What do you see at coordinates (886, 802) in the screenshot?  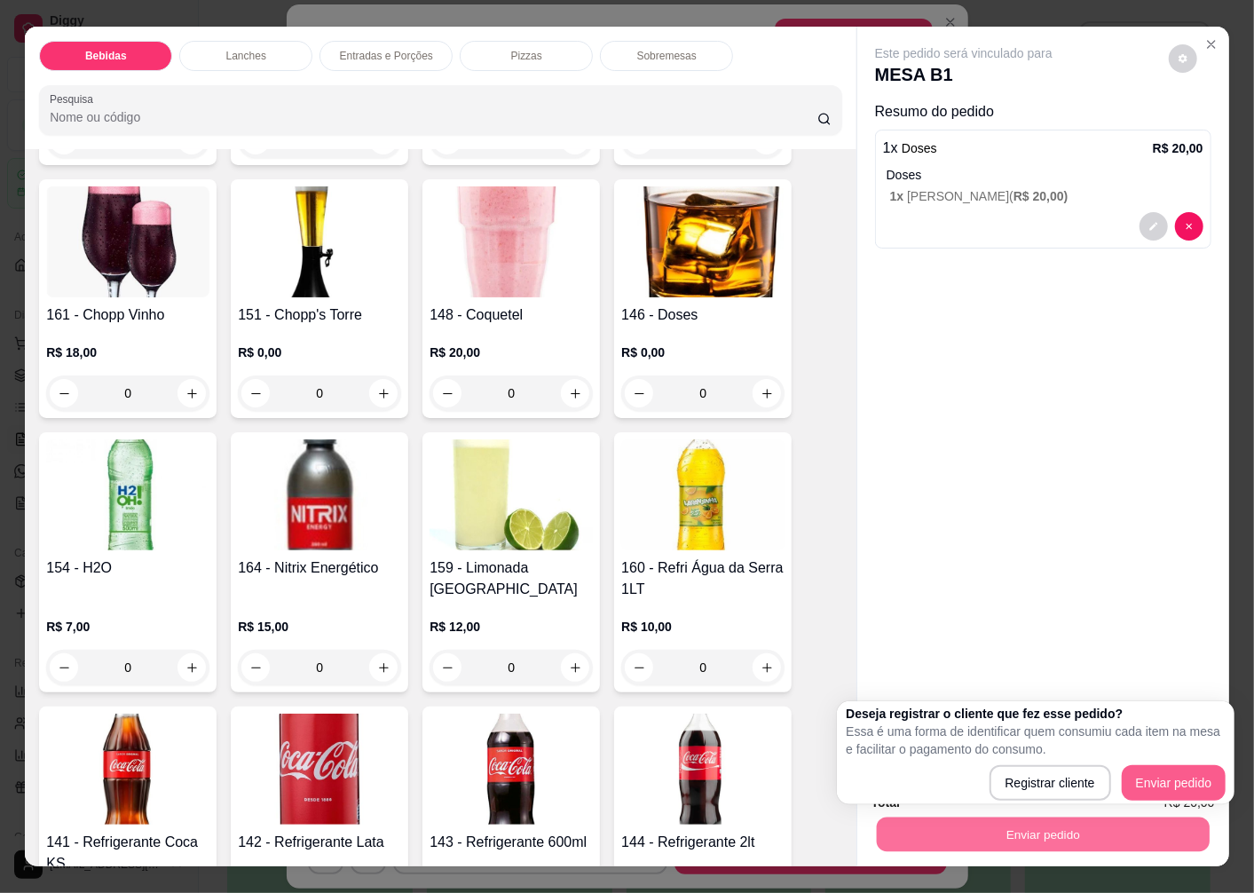 I see `strong: Total` at bounding box center [886, 802].